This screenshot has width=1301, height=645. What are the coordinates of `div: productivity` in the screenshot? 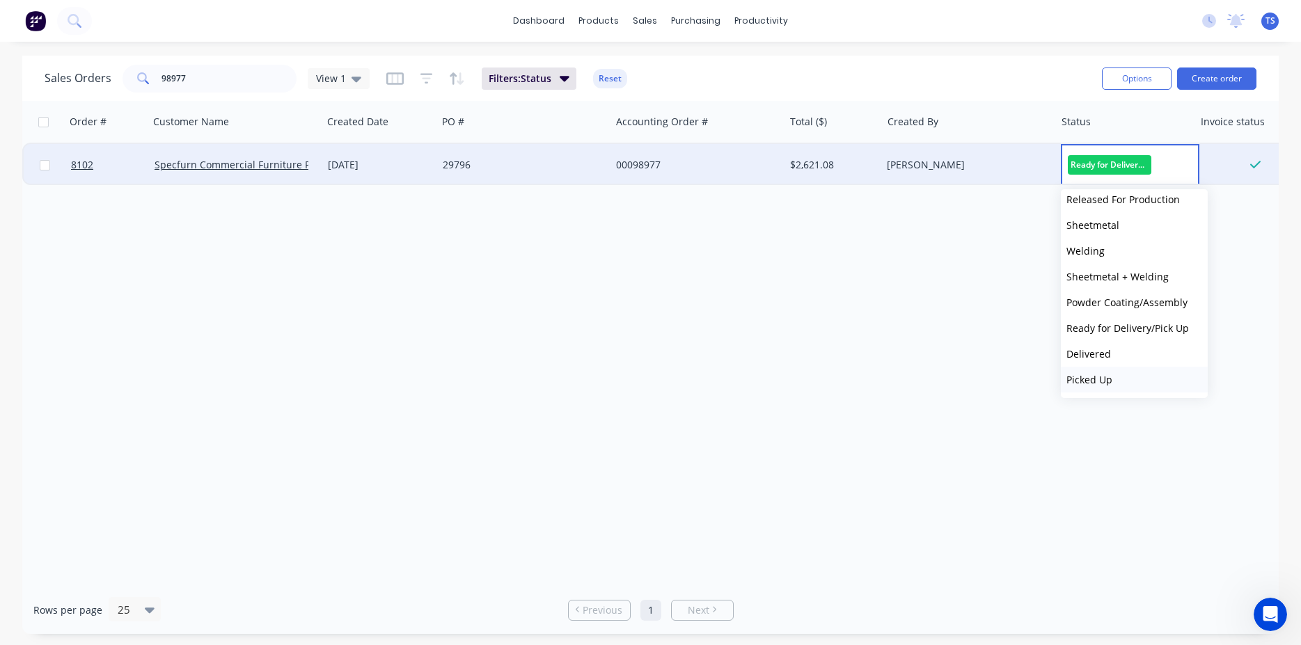 It's located at (761, 21).